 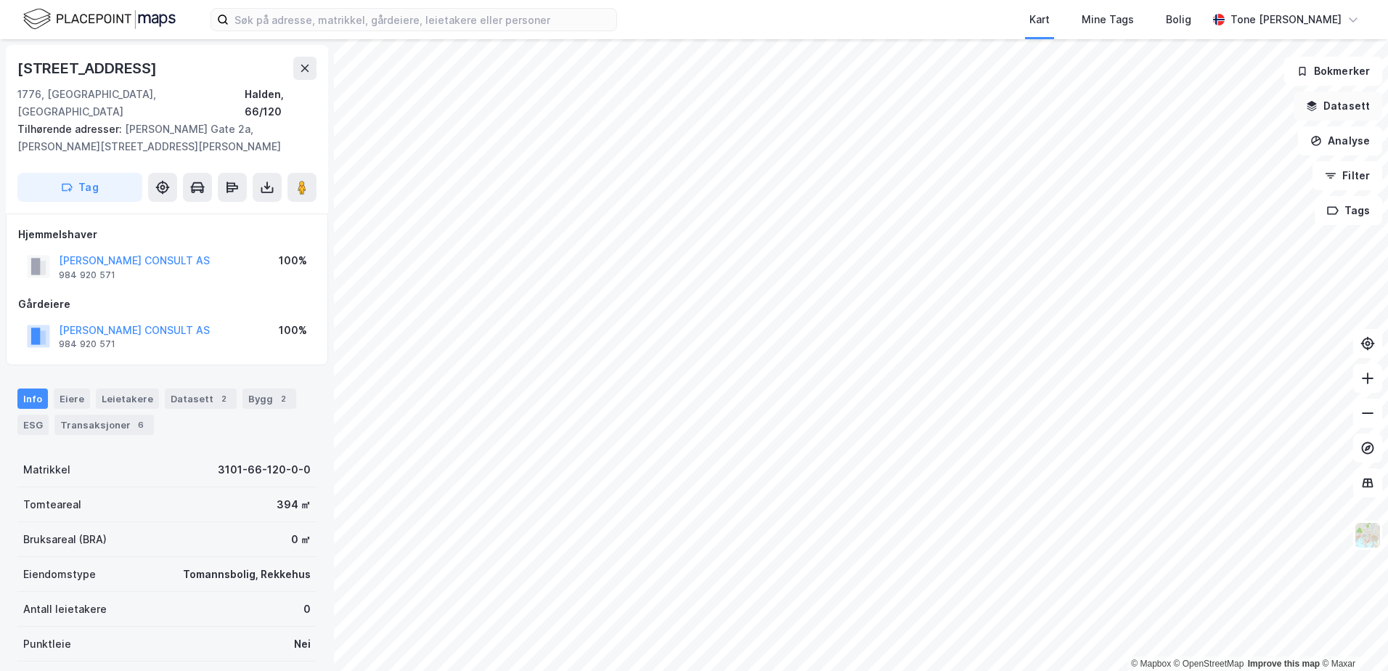 I want to click on div: 3101-66-120-0-0, so click(x=264, y=470).